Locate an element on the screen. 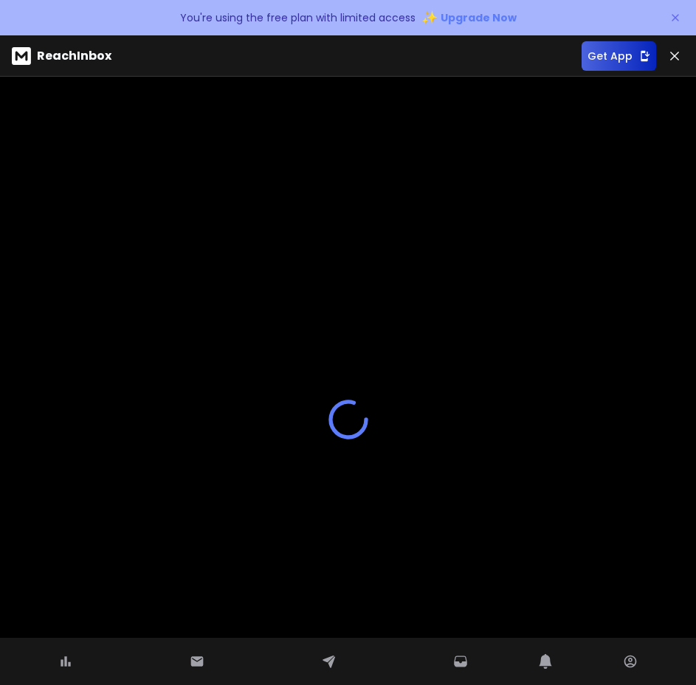 Image resolution: width=696 pixels, height=685 pixels. button: Get App is located at coordinates (618, 56).